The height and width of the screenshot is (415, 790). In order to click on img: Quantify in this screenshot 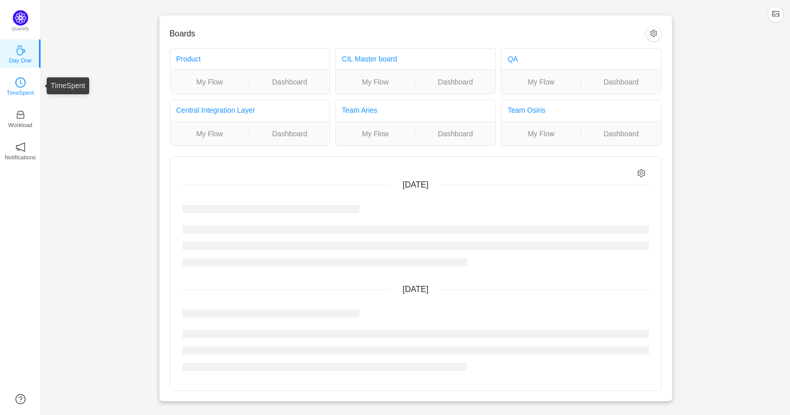, I will do `click(20, 18)`.